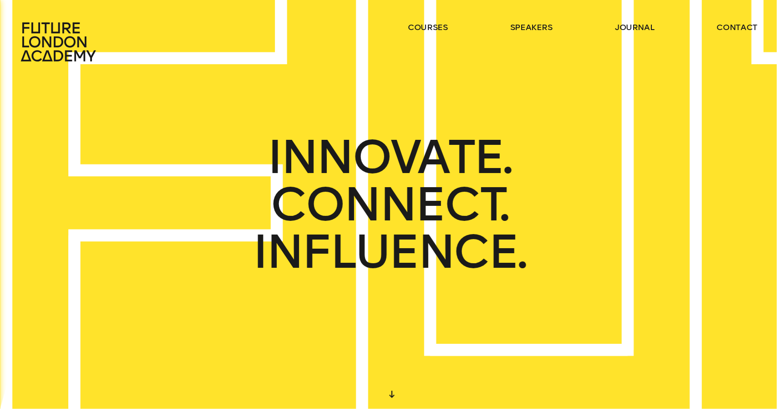 The width and height of the screenshot is (777, 409). I want to click on a: contact, so click(737, 27).